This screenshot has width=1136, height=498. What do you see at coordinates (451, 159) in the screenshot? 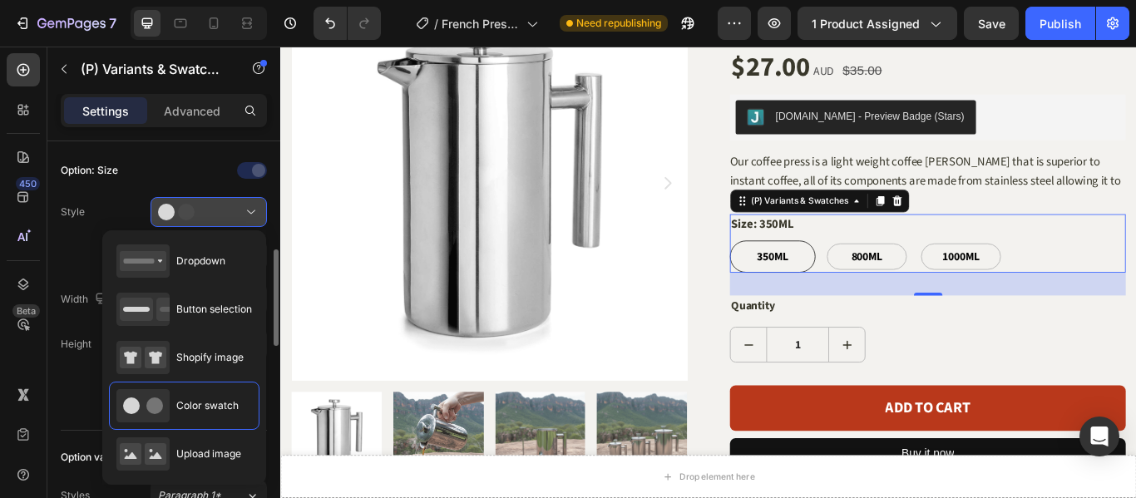
I see `button: Carousel Next Arrow` at bounding box center [451, 159].